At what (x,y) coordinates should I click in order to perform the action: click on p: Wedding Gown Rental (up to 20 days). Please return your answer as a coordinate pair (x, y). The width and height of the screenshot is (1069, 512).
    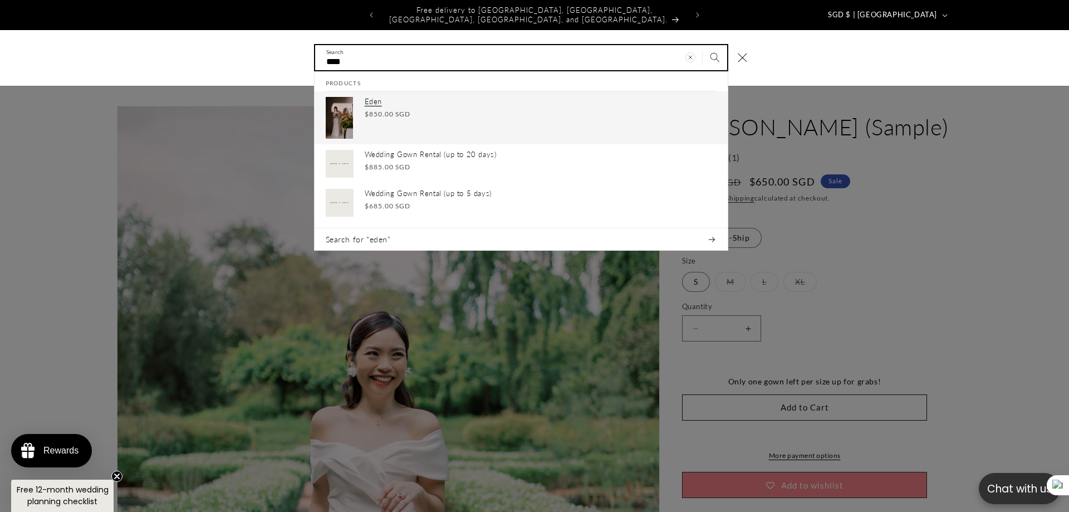
    Looking at the image, I should click on (541, 154).